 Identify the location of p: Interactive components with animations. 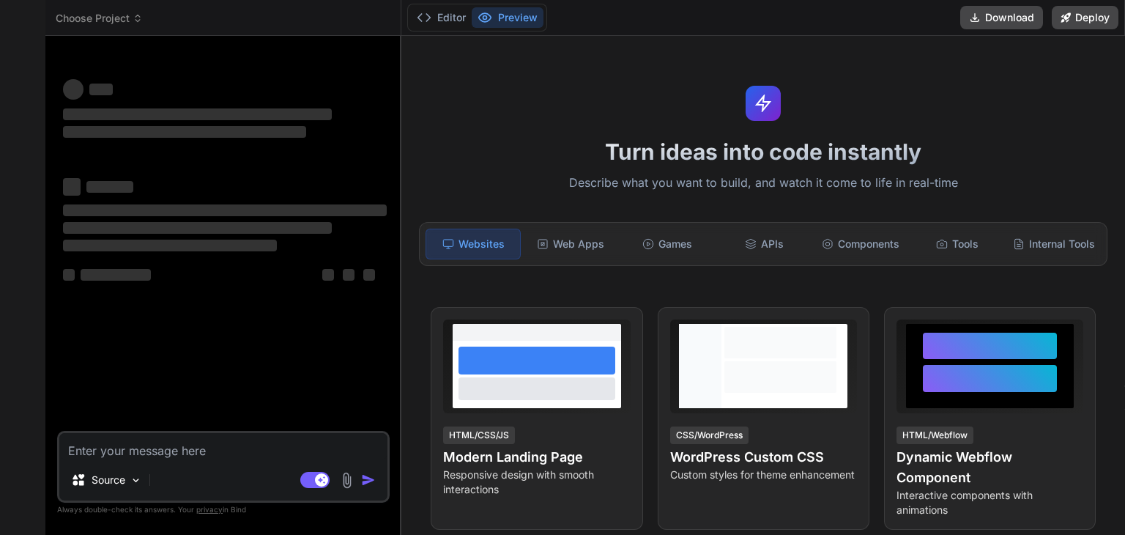
(990, 503).